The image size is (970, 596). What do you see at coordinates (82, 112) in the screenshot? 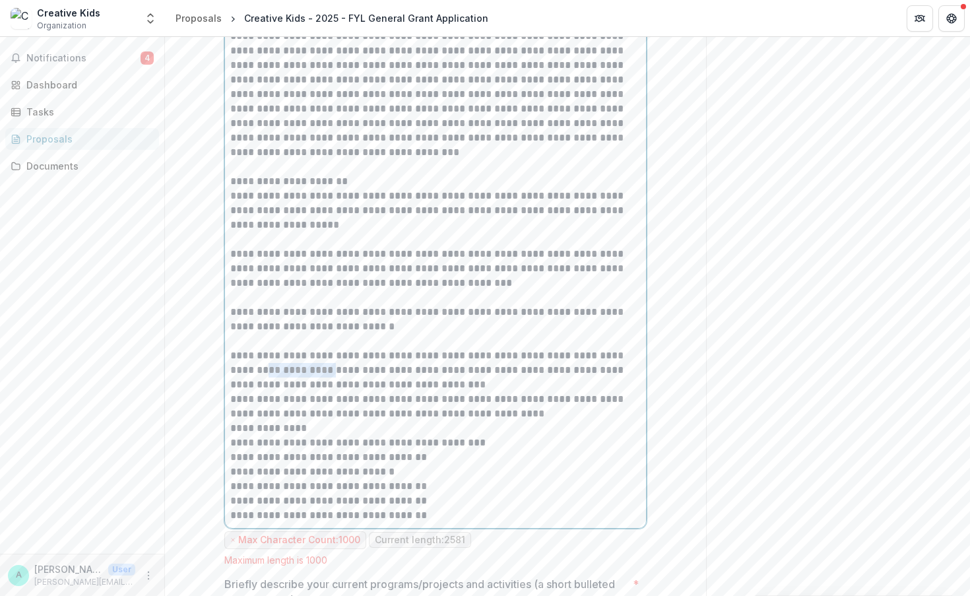
I see `a: Tasks` at bounding box center [82, 112].